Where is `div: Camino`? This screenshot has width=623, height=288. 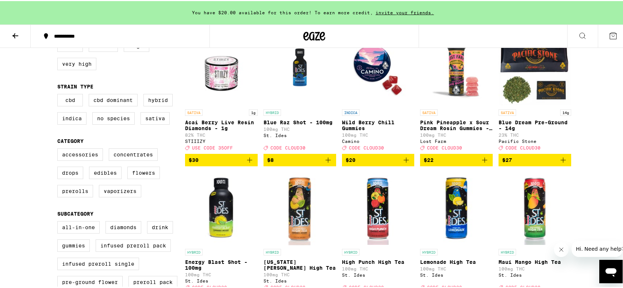
div: Camino is located at coordinates (378, 140).